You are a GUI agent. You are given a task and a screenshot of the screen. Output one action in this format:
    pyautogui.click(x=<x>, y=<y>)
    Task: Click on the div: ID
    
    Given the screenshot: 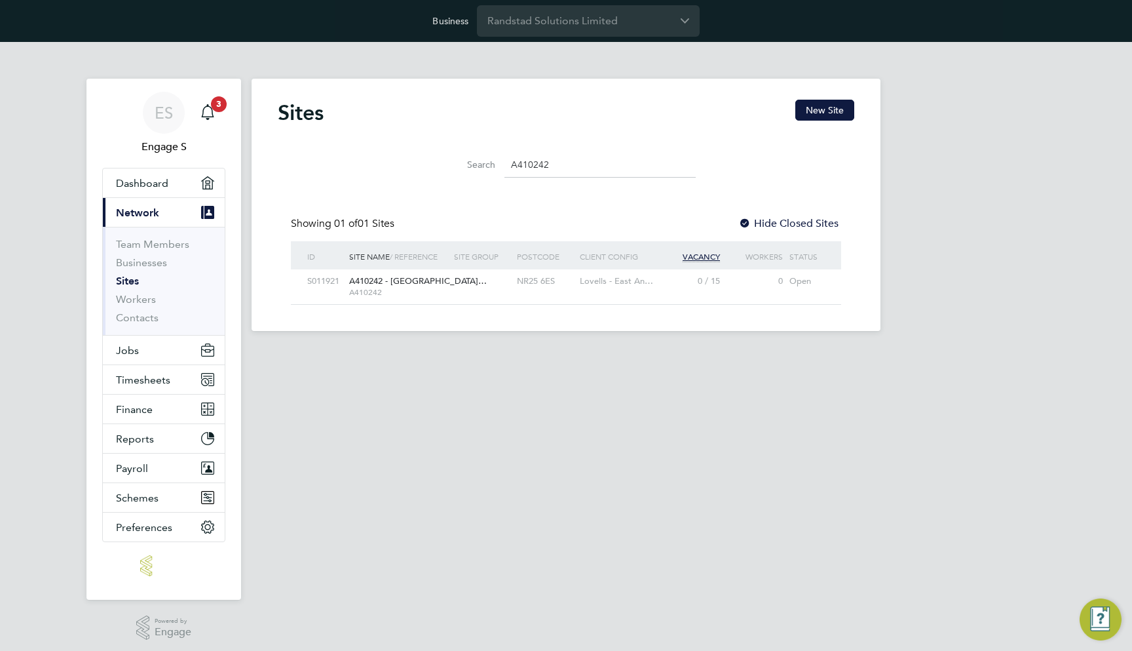 What is the action you would take?
    pyautogui.click(x=325, y=256)
    